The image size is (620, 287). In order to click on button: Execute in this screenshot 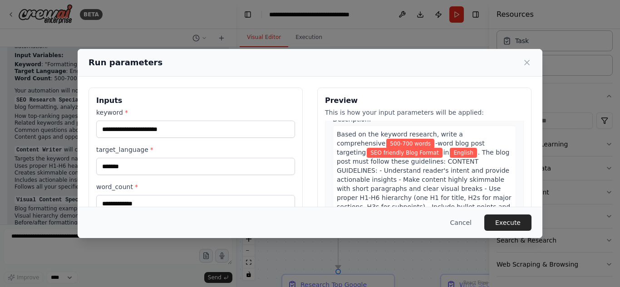, I will do `click(508, 223)`.